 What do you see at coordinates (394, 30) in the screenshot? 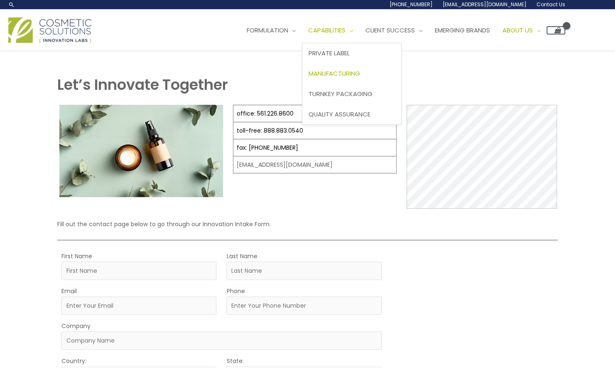
I see `a: Client Success` at bounding box center [394, 30].